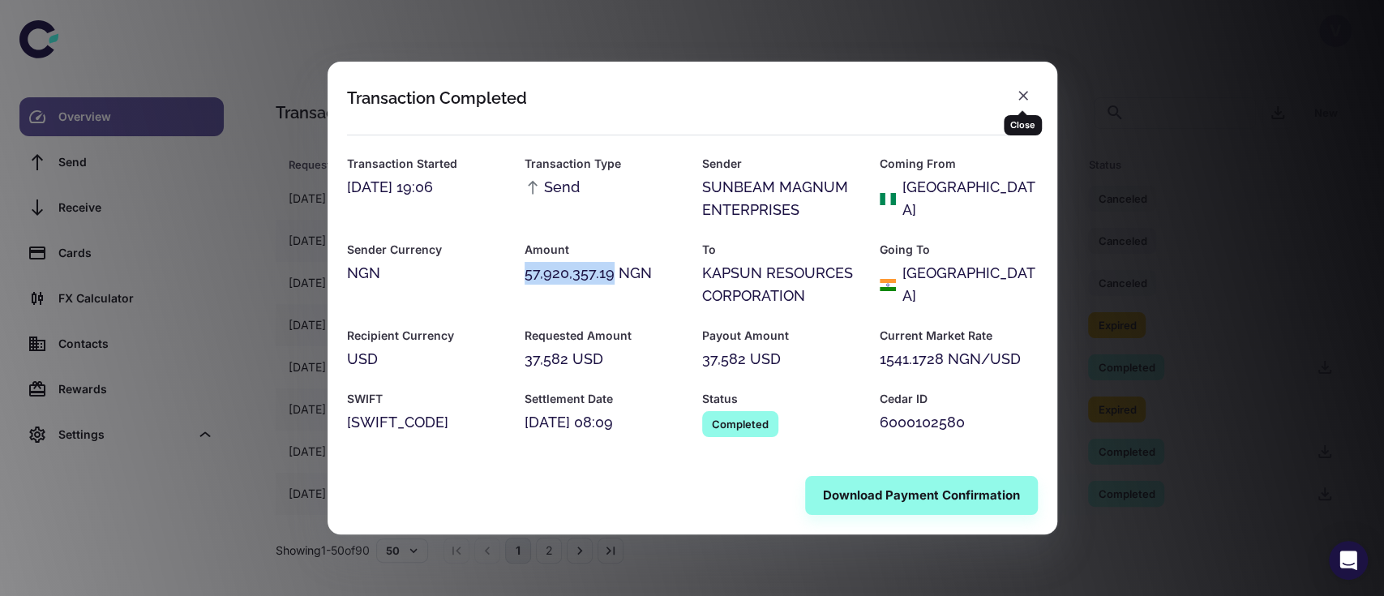 This screenshot has width=1384, height=596. What do you see at coordinates (603, 273) in the screenshot?
I see `div: 57,920,357.19 NGN` at bounding box center [603, 273].